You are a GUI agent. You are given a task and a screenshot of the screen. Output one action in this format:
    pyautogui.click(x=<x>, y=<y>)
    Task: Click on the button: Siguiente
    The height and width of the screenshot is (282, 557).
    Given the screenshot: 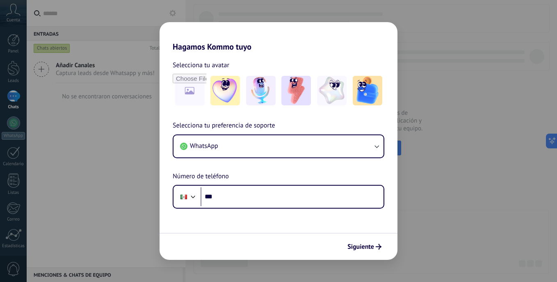 What is the action you would take?
    pyautogui.click(x=364, y=247)
    